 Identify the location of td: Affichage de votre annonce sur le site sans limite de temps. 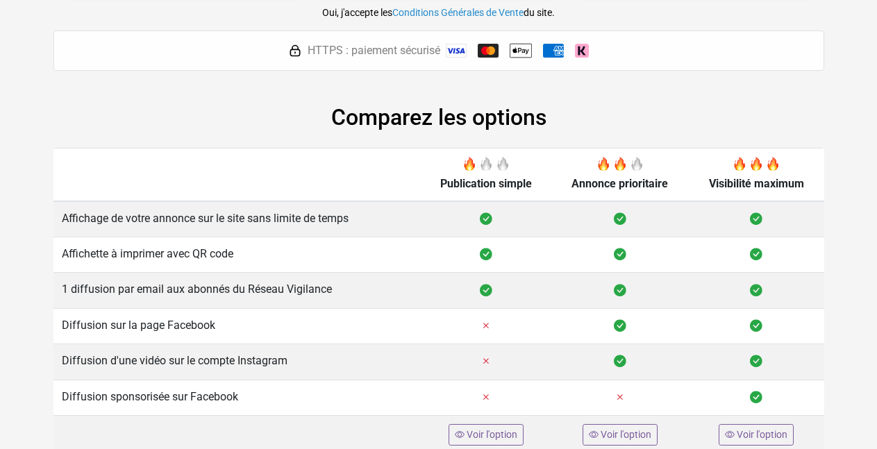
(237, 219).